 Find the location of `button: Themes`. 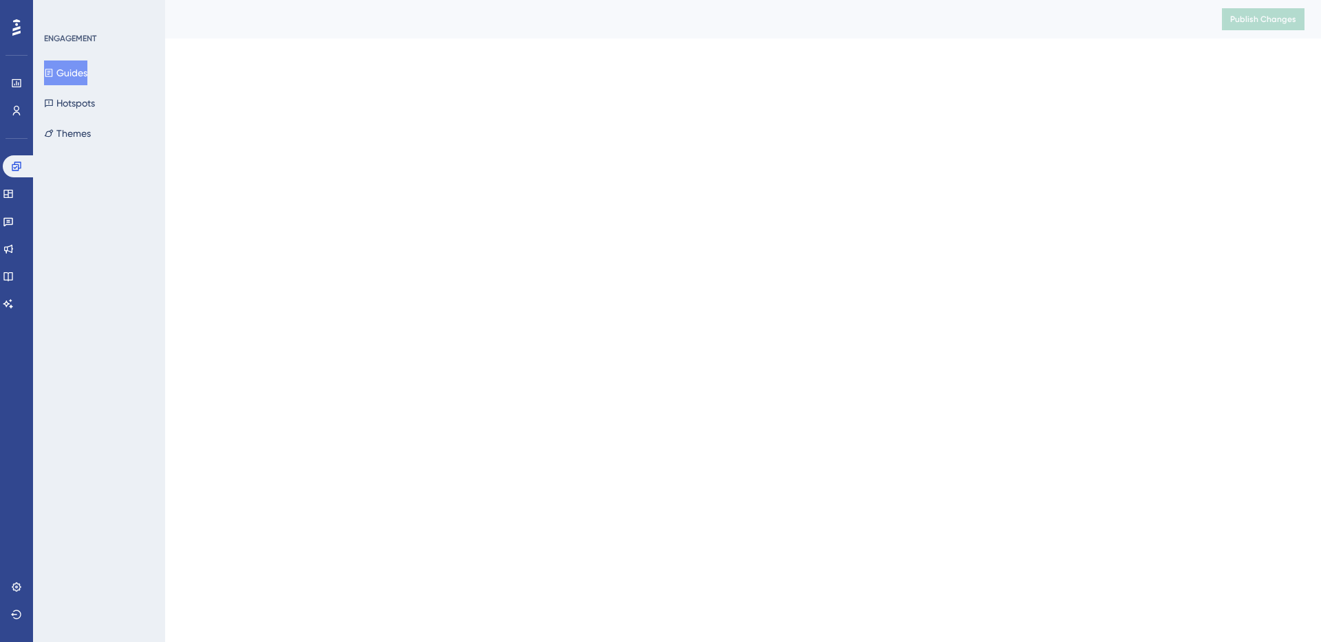

button: Themes is located at coordinates (67, 133).